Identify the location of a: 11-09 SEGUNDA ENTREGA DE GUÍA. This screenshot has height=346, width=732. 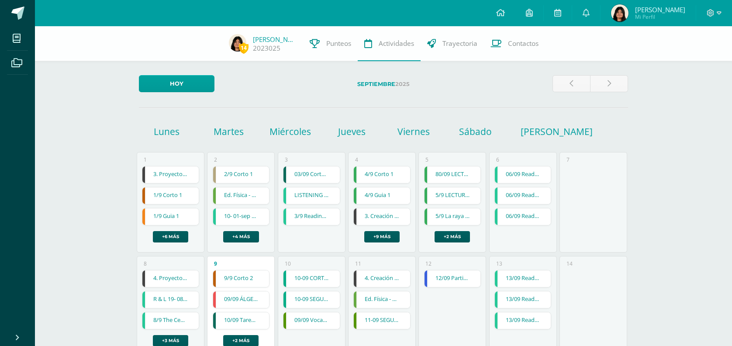
(382, 321).